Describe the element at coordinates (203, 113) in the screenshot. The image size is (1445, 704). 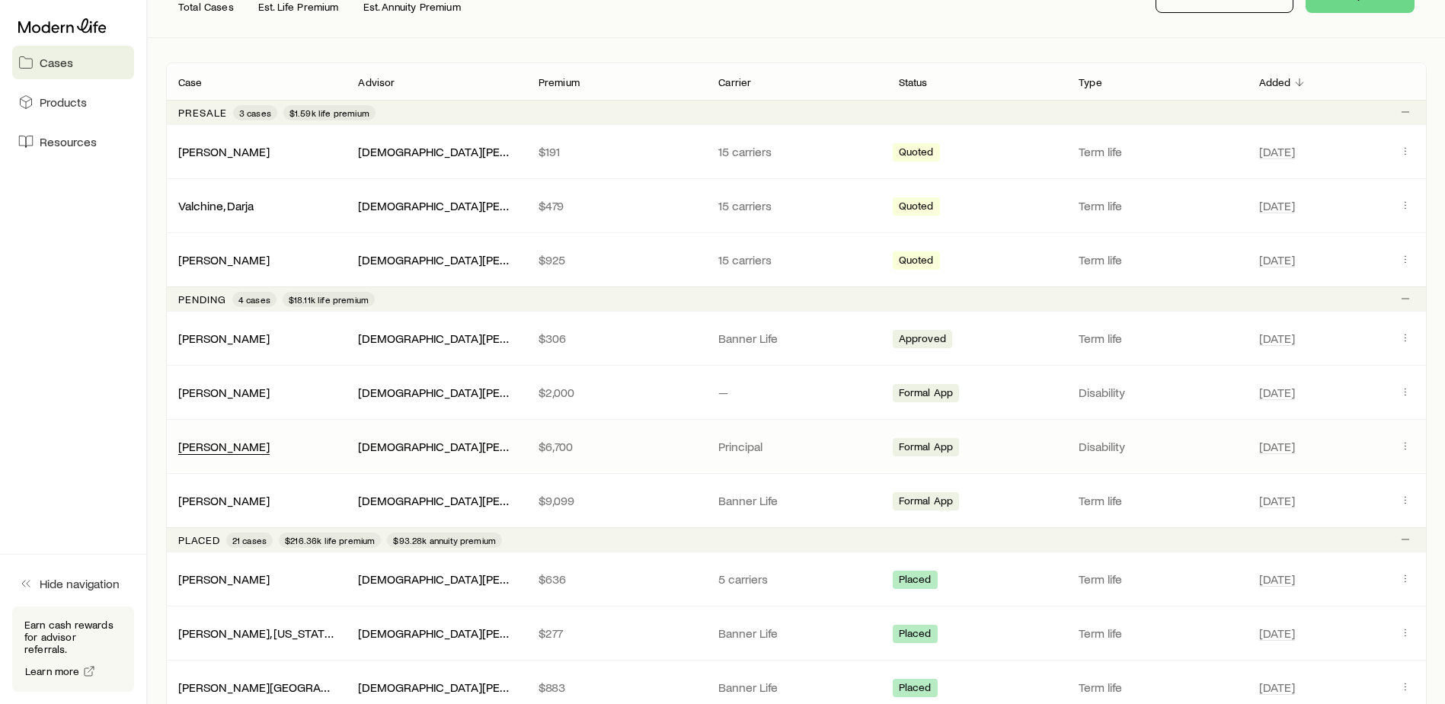
I see `p: Presale` at that location.